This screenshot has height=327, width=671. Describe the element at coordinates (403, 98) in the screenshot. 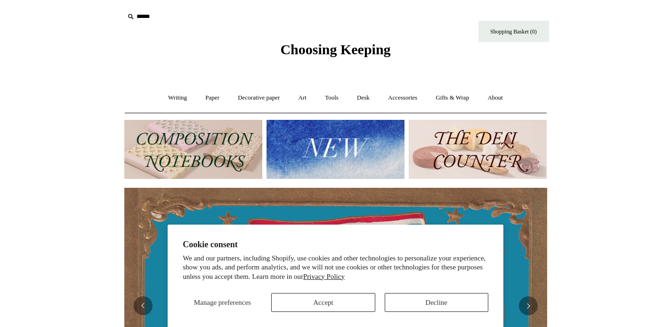

I see `a: Accessories` at that location.